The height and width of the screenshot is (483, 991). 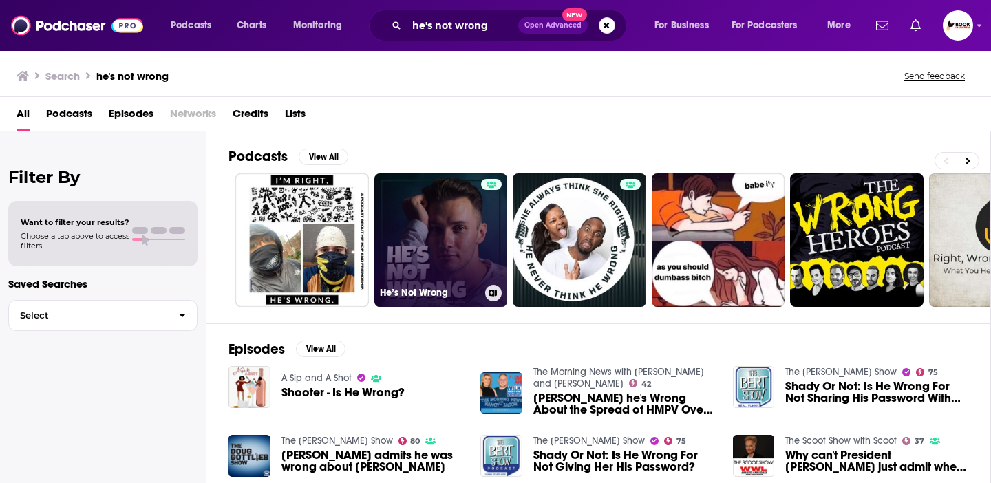 I want to click on span: For Podcasters, so click(x=765, y=25).